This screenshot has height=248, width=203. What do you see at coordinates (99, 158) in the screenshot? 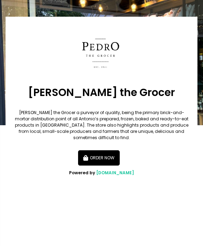
I see `button: ORDER NOW` at bounding box center [99, 158].